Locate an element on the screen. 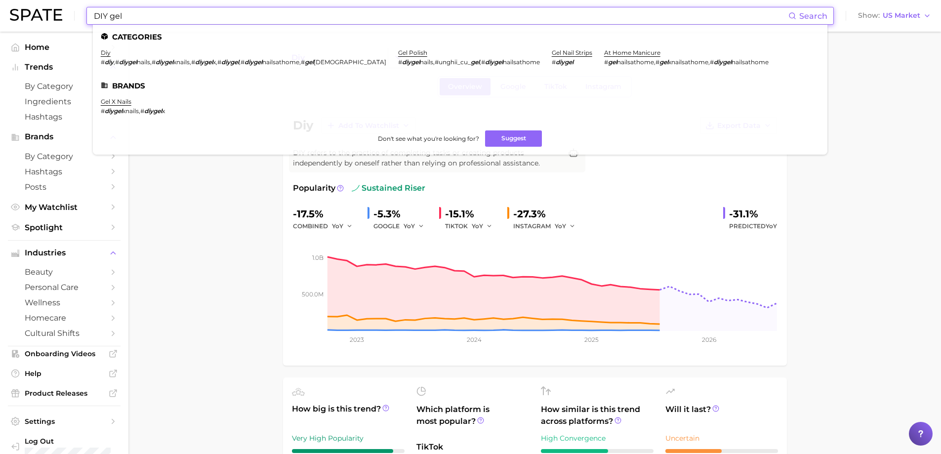 The width and height of the screenshot is (941, 454). button: Brands is located at coordinates (64, 137).